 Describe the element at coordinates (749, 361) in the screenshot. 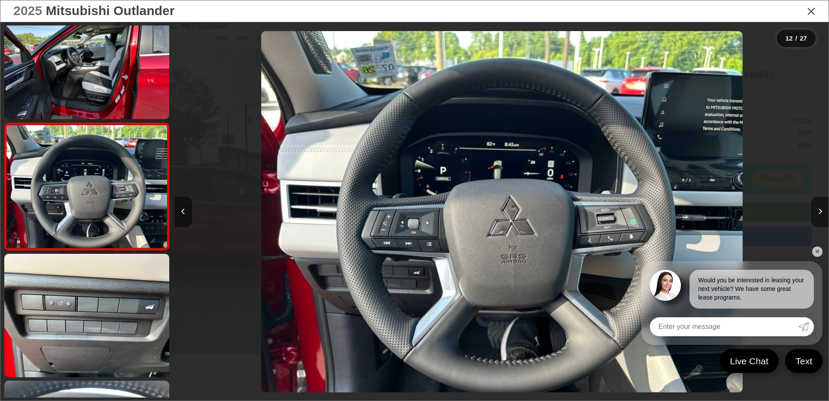

I see `a: Live Chat` at that location.